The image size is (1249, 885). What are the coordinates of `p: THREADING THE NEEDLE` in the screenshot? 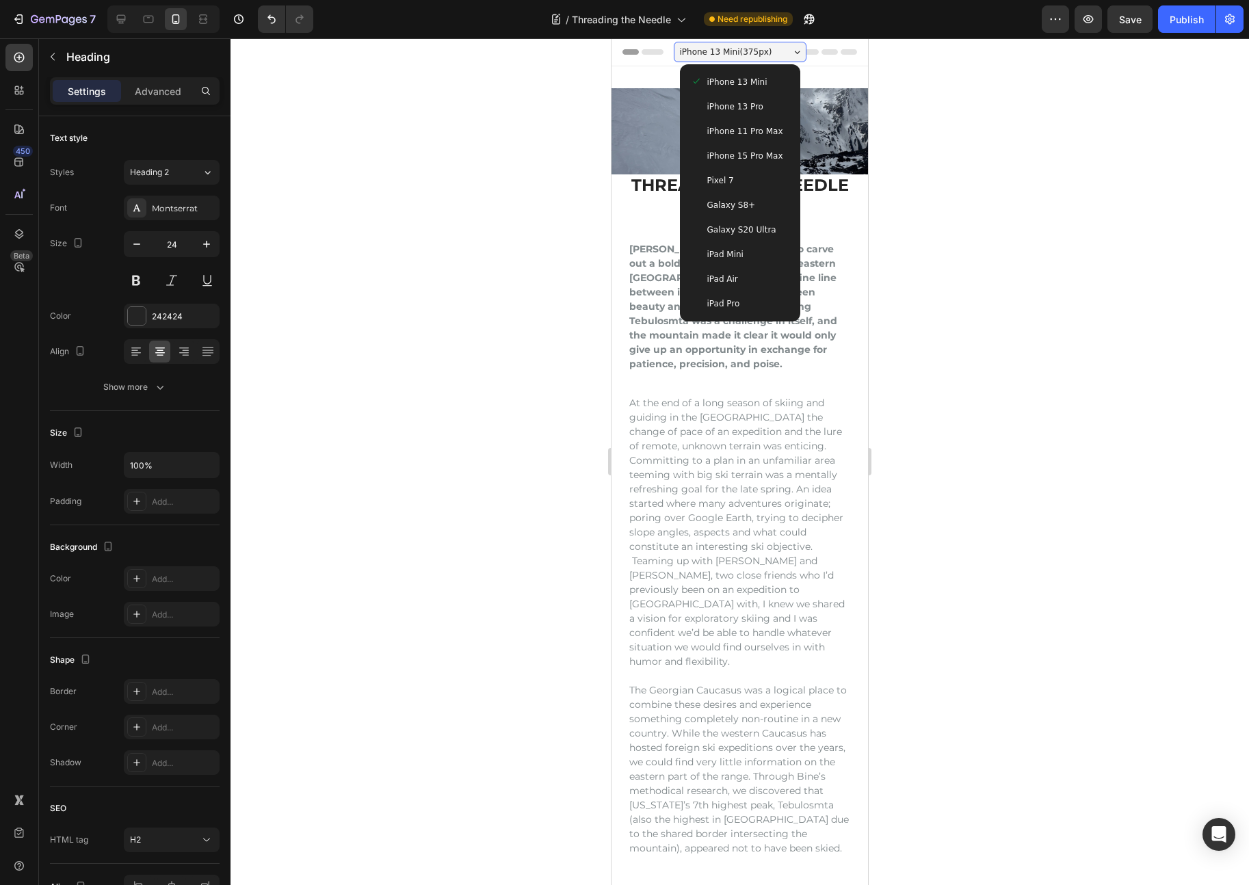 It's located at (128, 147).